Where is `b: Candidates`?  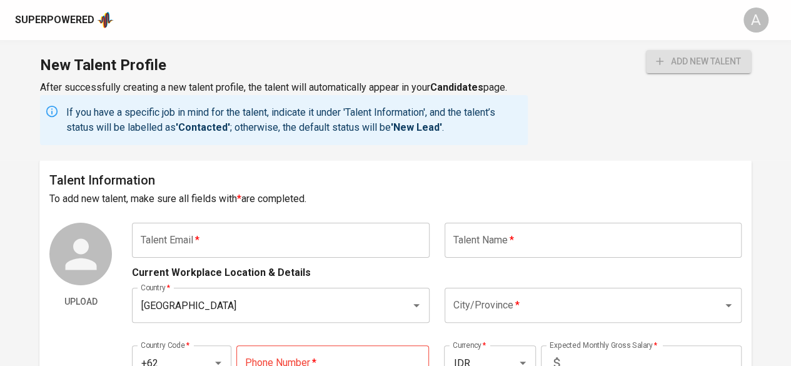 b: Candidates is located at coordinates (456, 87).